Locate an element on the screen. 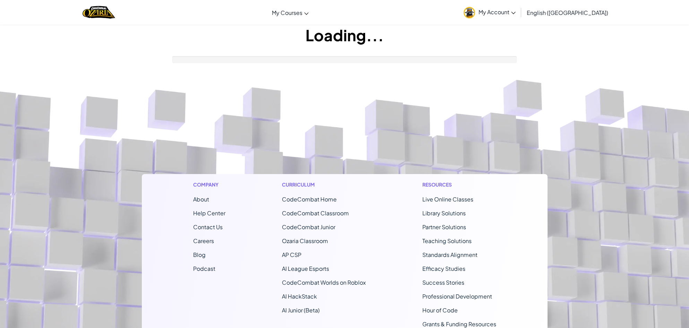  a: Partner Solutions is located at coordinates (444, 227).